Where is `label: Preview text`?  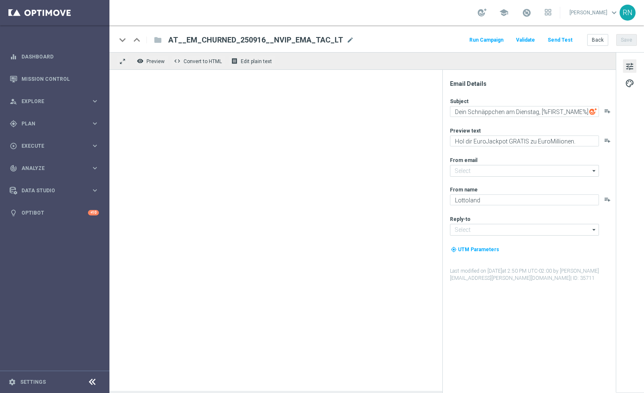
label: Preview text is located at coordinates (465, 131).